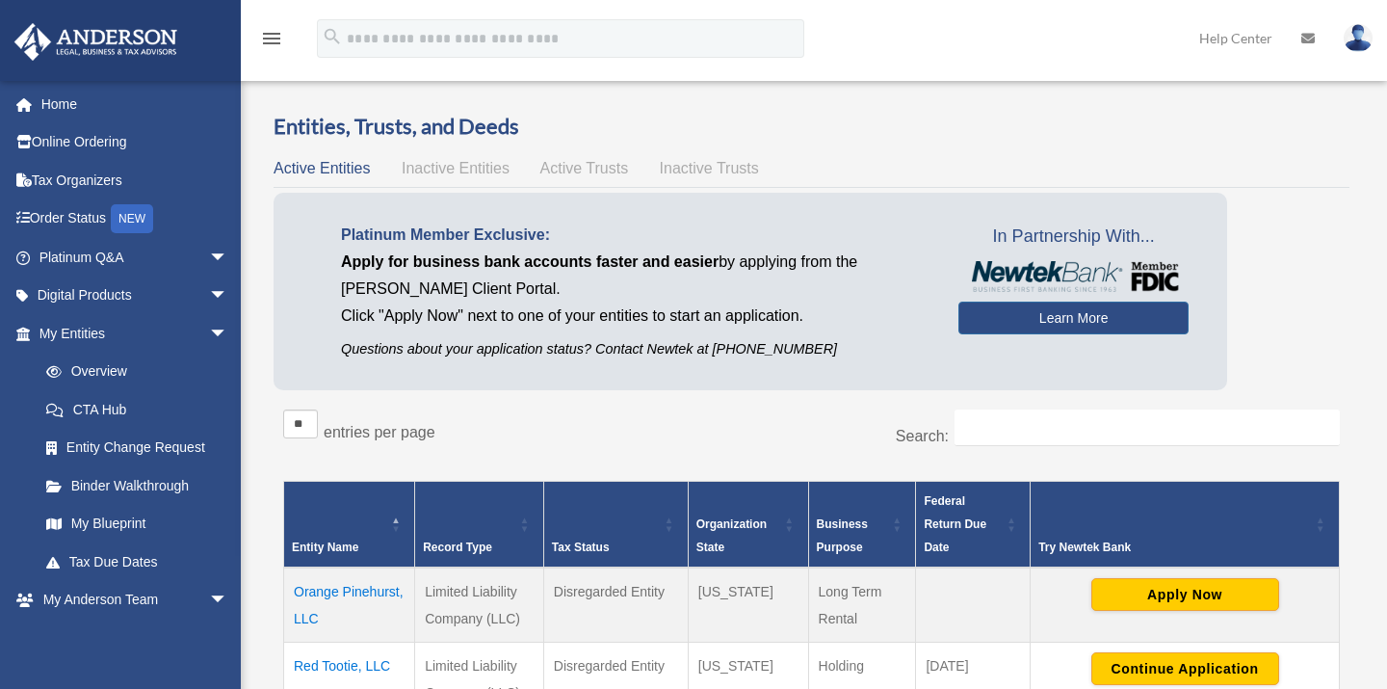  Describe the element at coordinates (325, 547) in the screenshot. I see `span: Entity Name` at that location.